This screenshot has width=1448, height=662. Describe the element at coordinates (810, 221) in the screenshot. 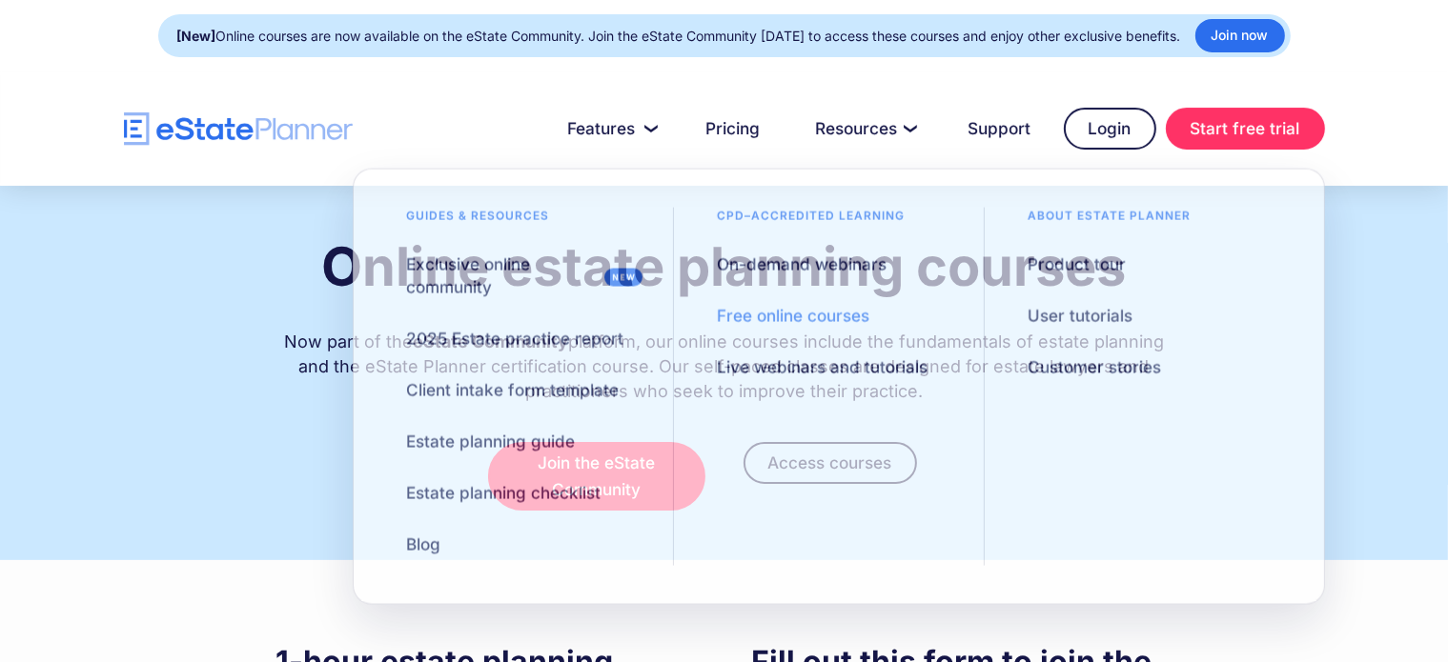

I see `div: CPD–accredited learning` at that location.